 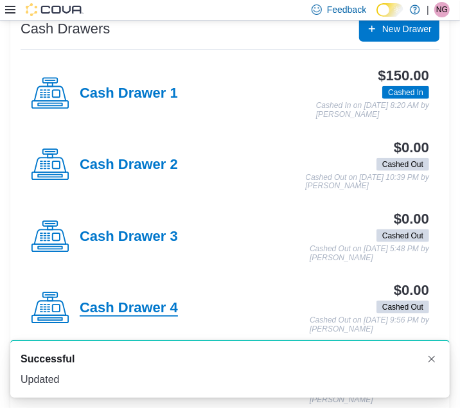 I want to click on span: Dark Mode, so click(x=376, y=17).